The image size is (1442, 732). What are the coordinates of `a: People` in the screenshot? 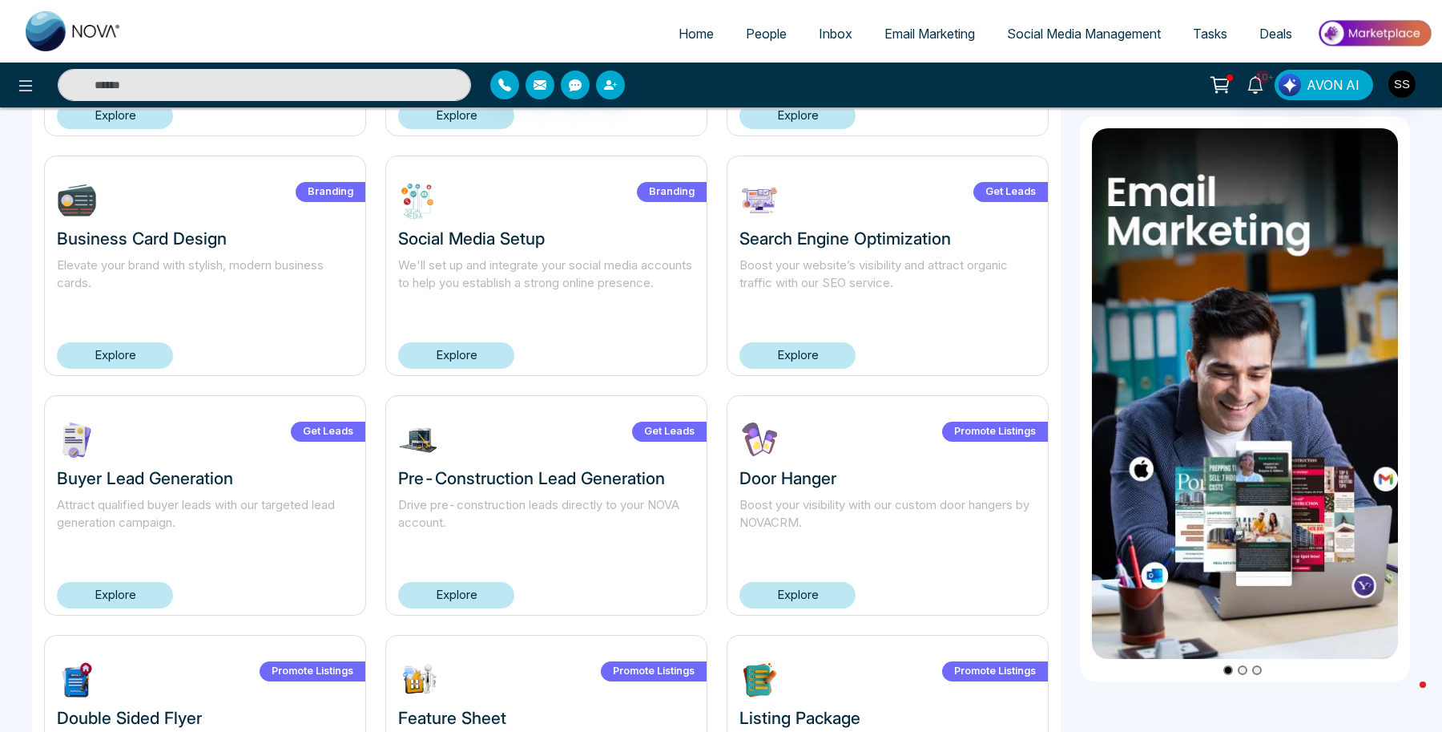 It's located at (766, 34).